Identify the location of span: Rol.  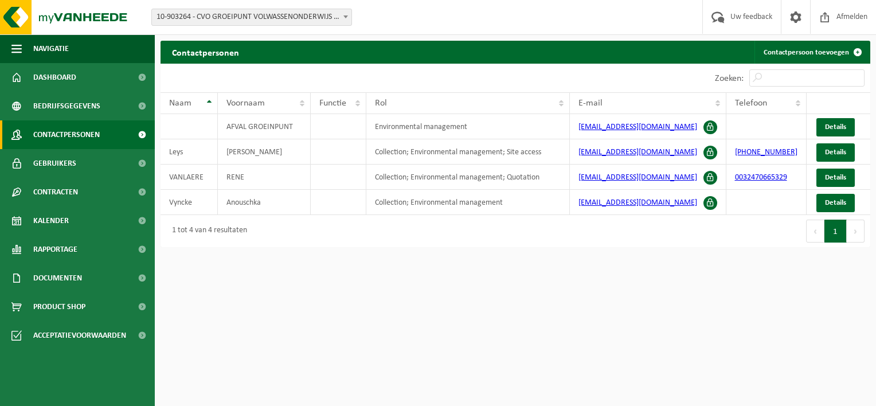
(381, 103).